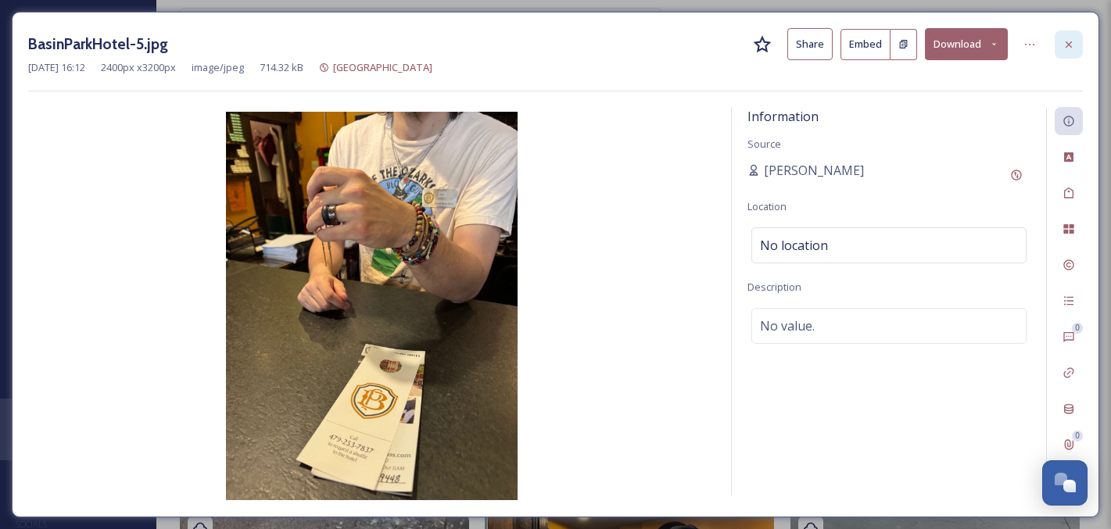 Image resolution: width=1111 pixels, height=529 pixels. What do you see at coordinates (810, 44) in the screenshot?
I see `button: Share` at bounding box center [810, 44].